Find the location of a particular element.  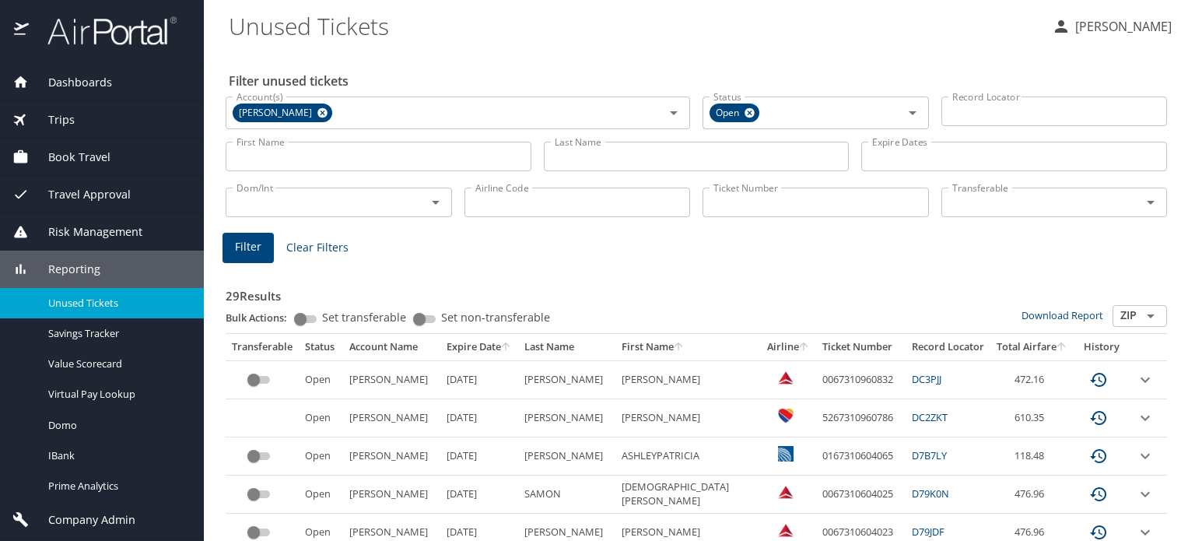

td: SAMON is located at coordinates (566, 494).